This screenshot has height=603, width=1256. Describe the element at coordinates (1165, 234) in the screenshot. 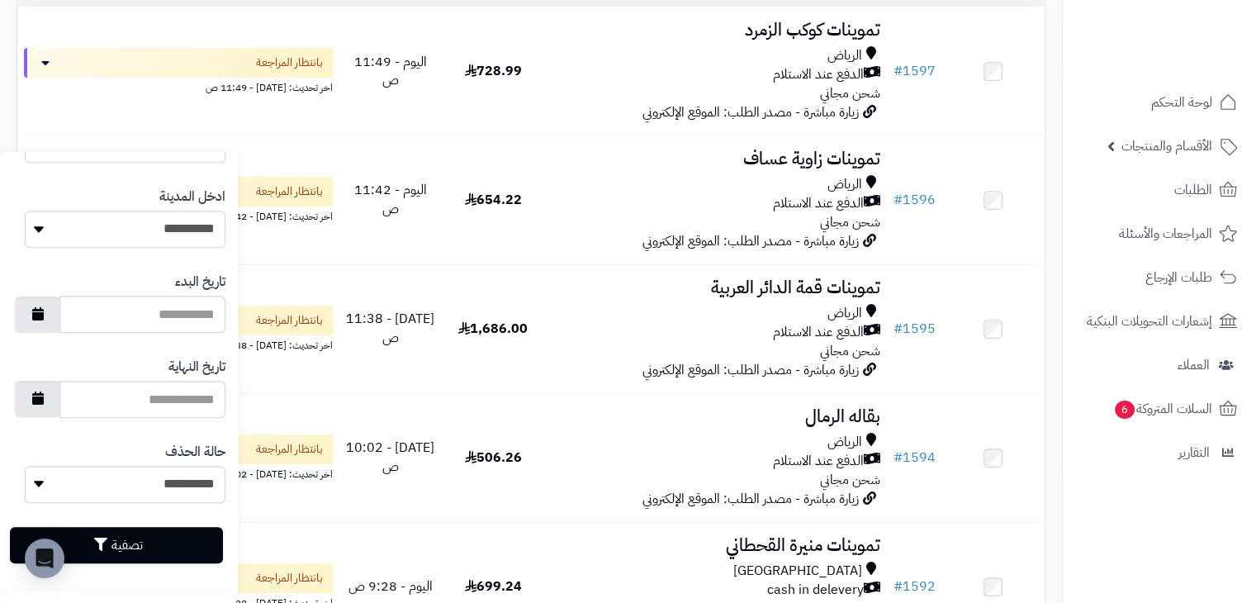

I see `span: المراجعات والأسئلة` at that location.